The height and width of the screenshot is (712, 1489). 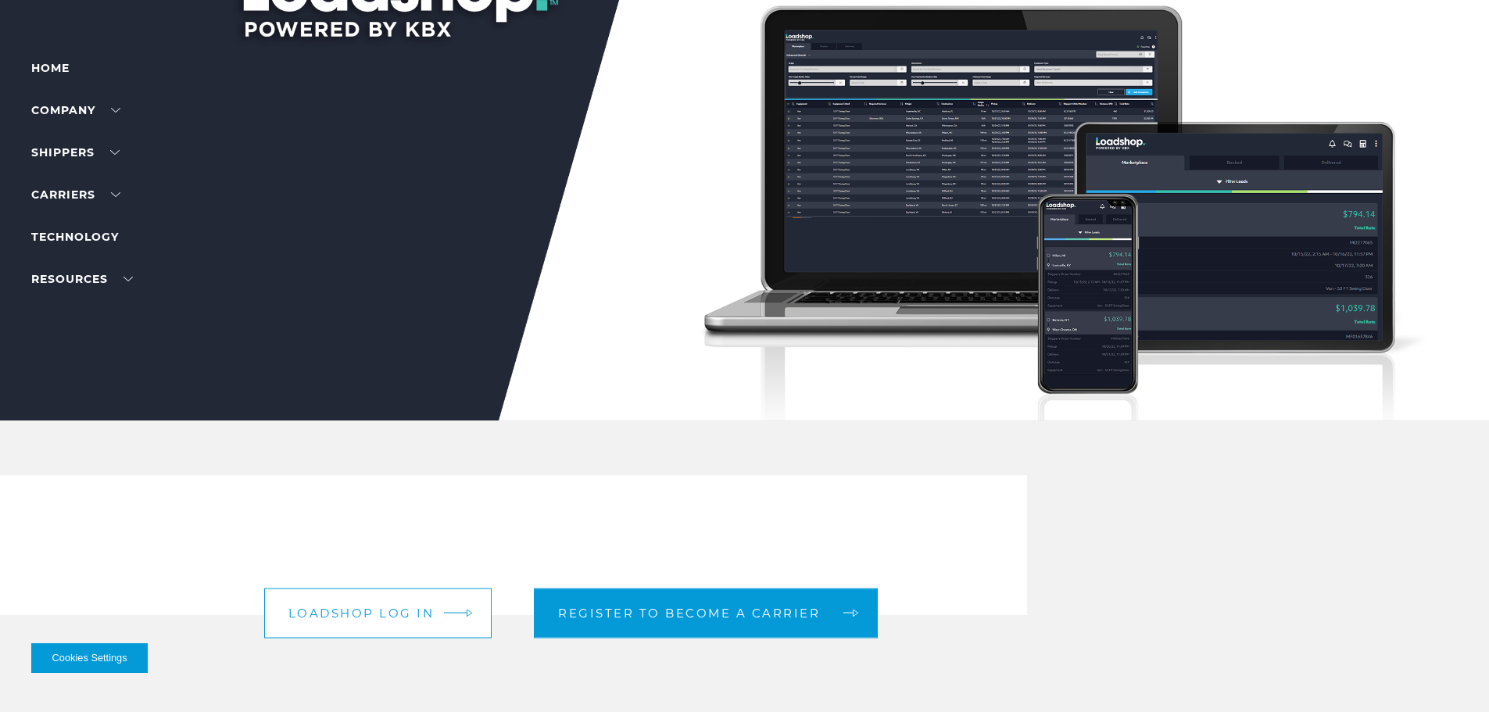 I want to click on span: Loadshop log in, so click(x=361, y=613).